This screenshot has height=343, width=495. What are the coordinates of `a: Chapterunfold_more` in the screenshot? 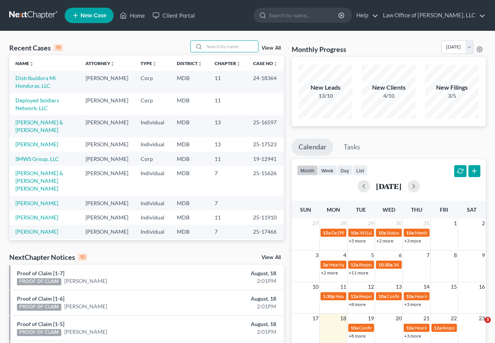 It's located at (228, 63).